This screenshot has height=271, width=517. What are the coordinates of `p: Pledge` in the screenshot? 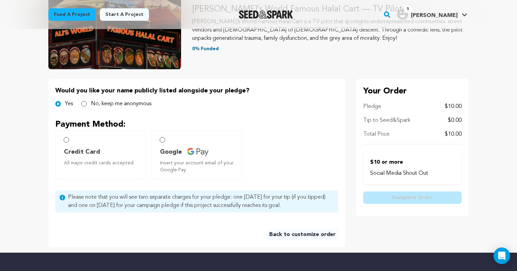 It's located at (372, 106).